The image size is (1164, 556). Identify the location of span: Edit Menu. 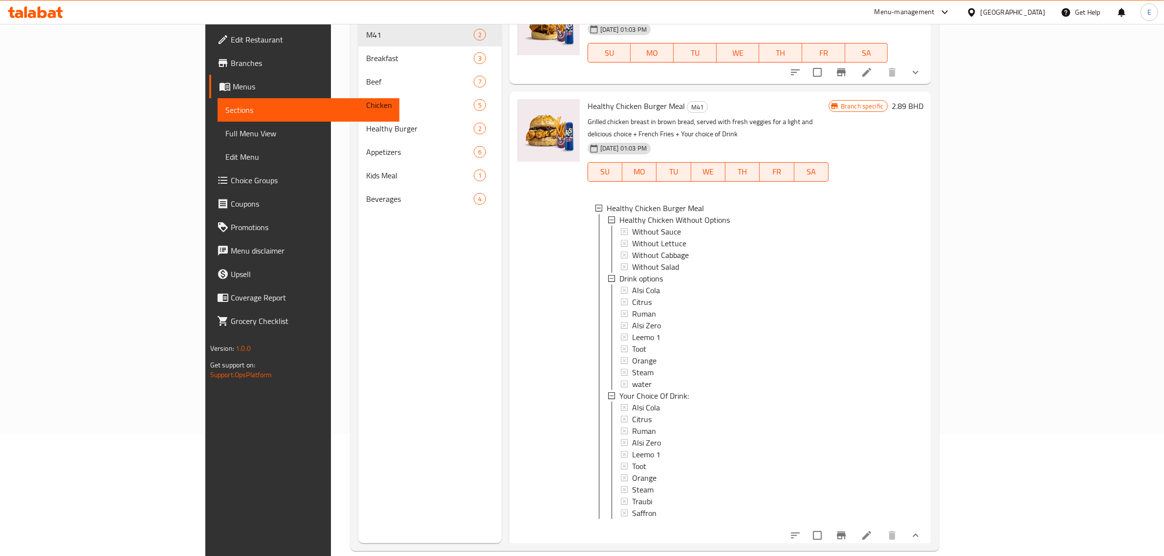
(308, 157).